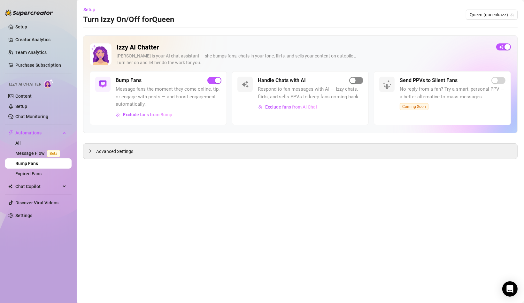  I want to click on span: No reply from a fan? Try a smart, personal PPV — a better alternative to mass messages., so click(452, 93).